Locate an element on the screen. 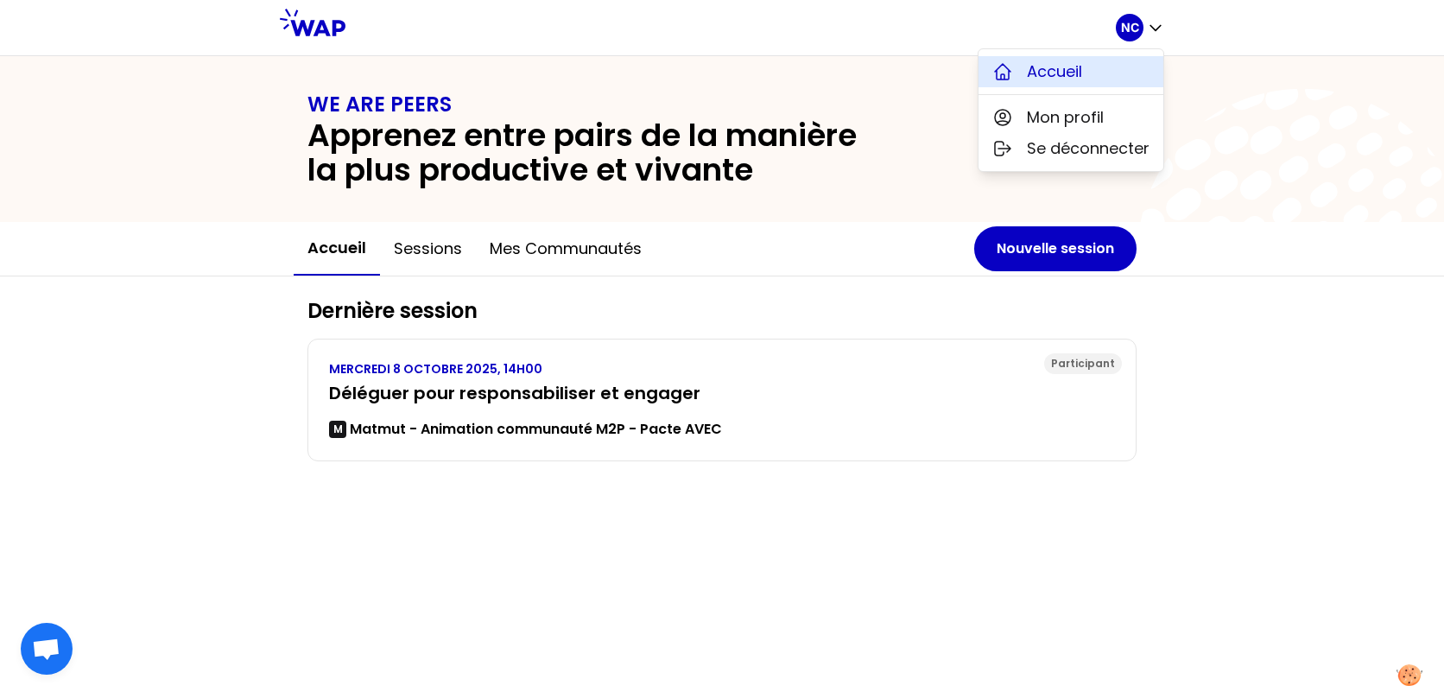 This screenshot has height=692, width=1444. h3: Déléguer pour responsabiliser et engager is located at coordinates (722, 393).